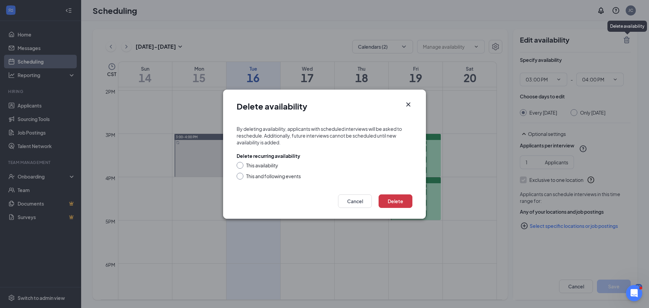 The width and height of the screenshot is (649, 308). I want to click on div: Delete recurring availability, so click(268, 156).